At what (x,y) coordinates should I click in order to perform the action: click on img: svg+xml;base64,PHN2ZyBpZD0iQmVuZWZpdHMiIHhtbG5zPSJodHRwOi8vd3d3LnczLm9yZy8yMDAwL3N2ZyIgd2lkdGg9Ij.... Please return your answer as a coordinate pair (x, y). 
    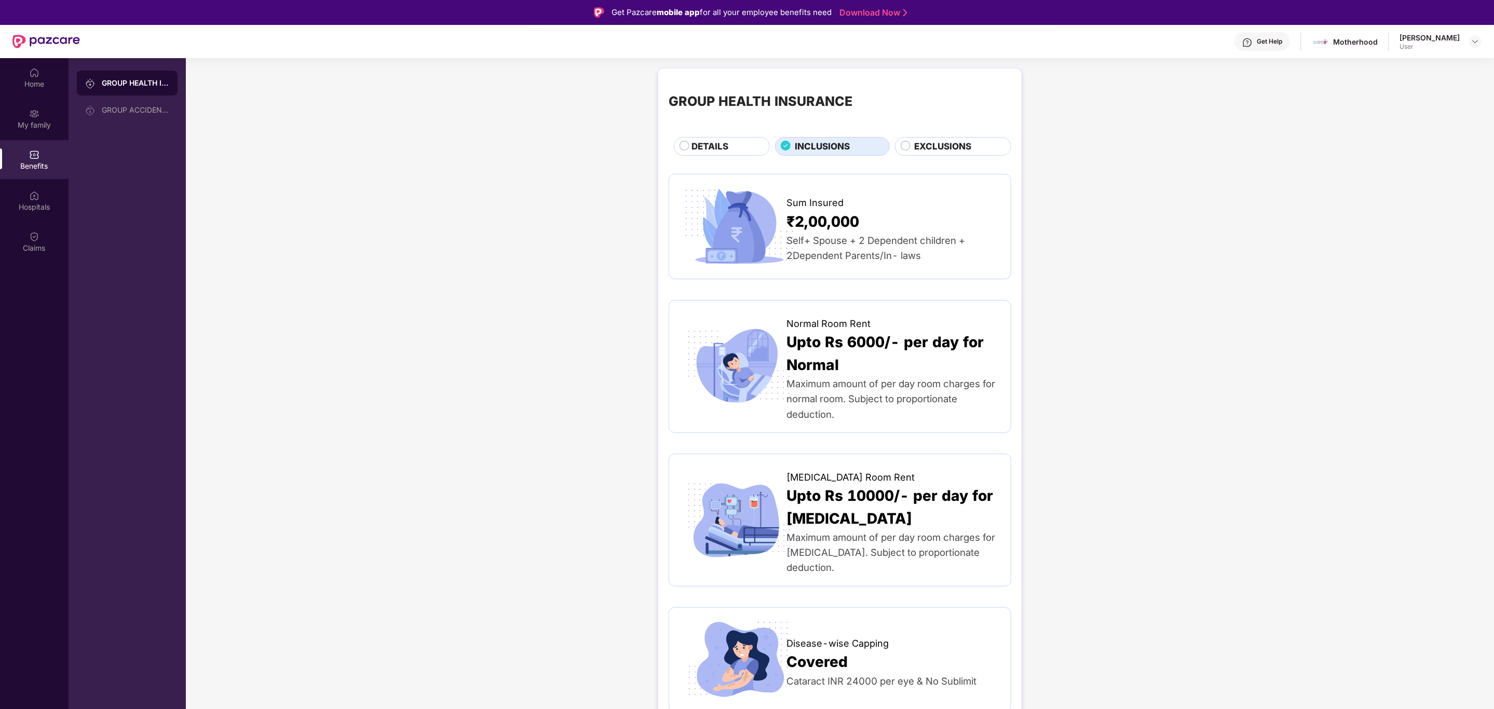
    Looking at the image, I should click on (34, 155).